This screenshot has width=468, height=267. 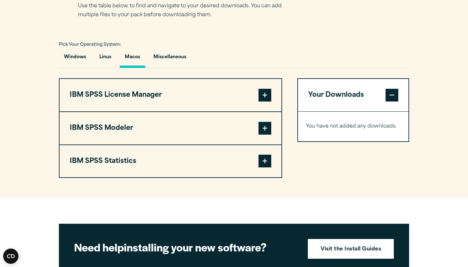 What do you see at coordinates (351, 249) in the screenshot?
I see `a: Visit the Install Guides` at bounding box center [351, 249].